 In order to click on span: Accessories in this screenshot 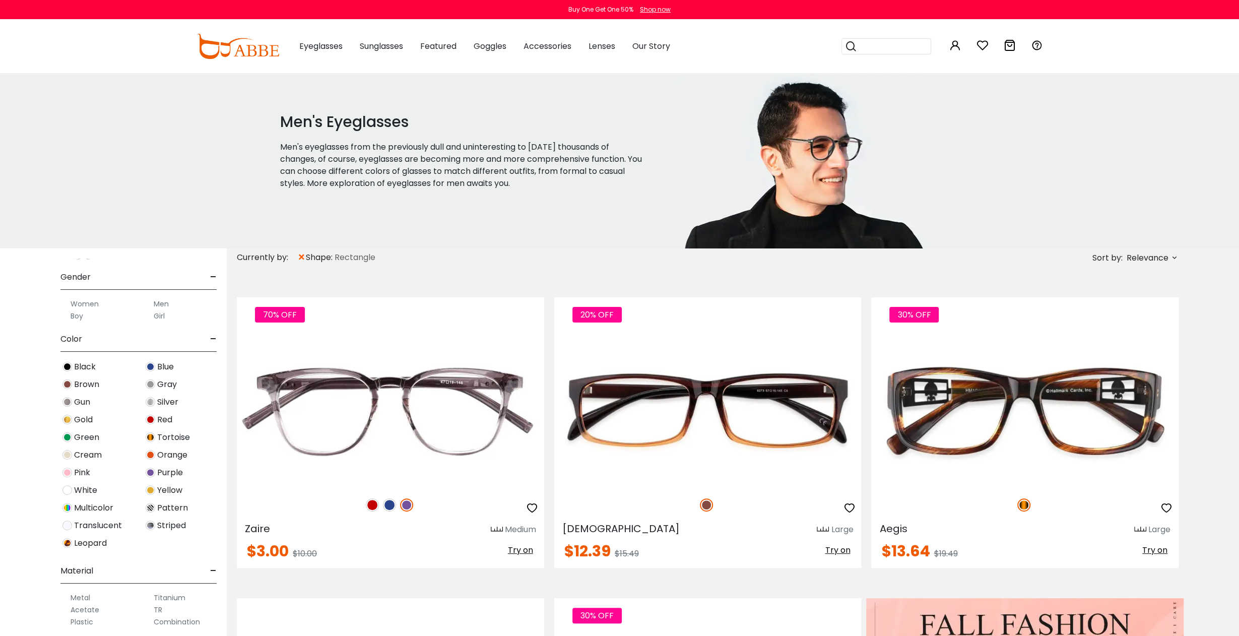, I will do `click(547, 46)`.